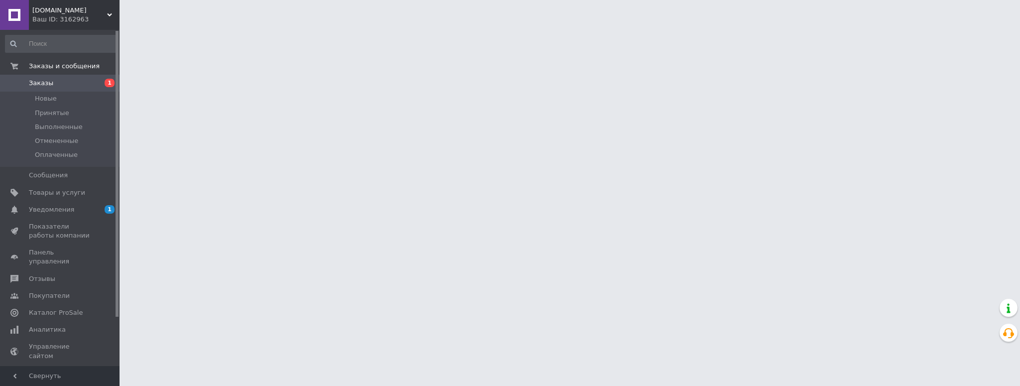 The width and height of the screenshot is (1020, 386). What do you see at coordinates (76, 19) in the screenshot?
I see `div: Ваш ID: 3162963` at bounding box center [76, 19].